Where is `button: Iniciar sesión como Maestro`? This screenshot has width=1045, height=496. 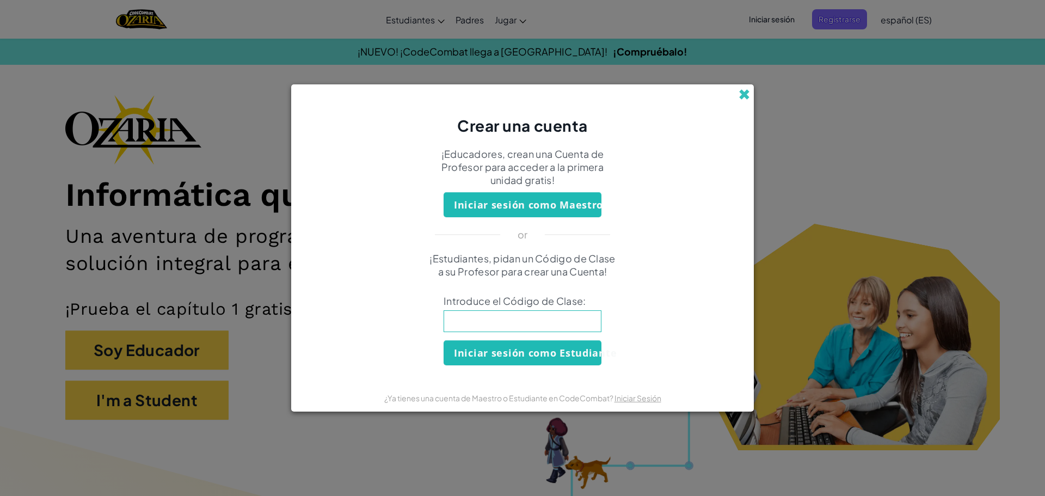
button: Iniciar sesión como Maestro is located at coordinates (523, 205).